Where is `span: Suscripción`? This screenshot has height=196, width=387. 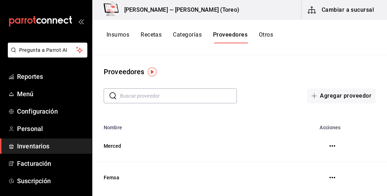 span: Suscripción is located at coordinates (52, 181).